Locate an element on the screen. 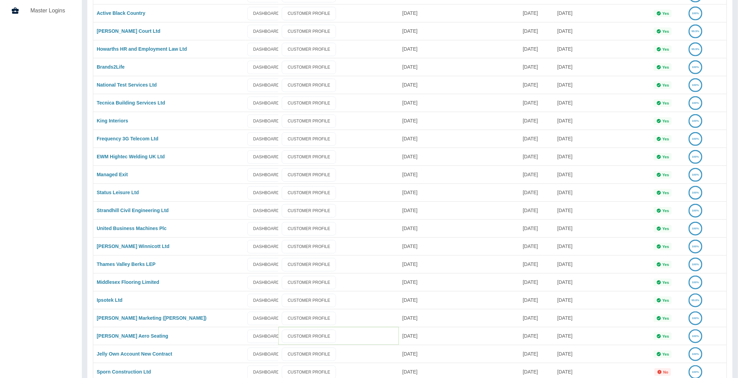 The height and width of the screenshot is (378, 738). div: 20 Nov 2024 is located at coordinates (571, 354).